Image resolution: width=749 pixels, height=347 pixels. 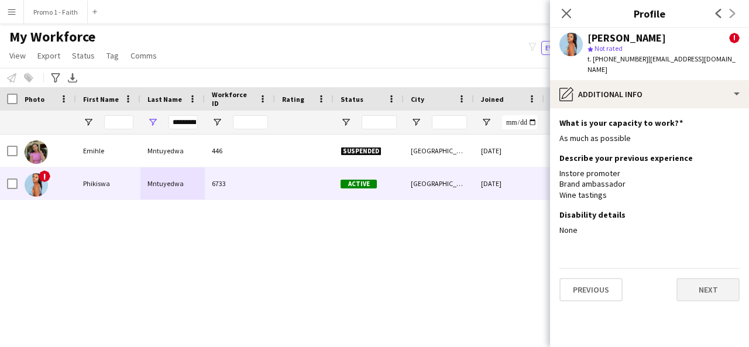 I want to click on span: Export, so click(x=49, y=56).